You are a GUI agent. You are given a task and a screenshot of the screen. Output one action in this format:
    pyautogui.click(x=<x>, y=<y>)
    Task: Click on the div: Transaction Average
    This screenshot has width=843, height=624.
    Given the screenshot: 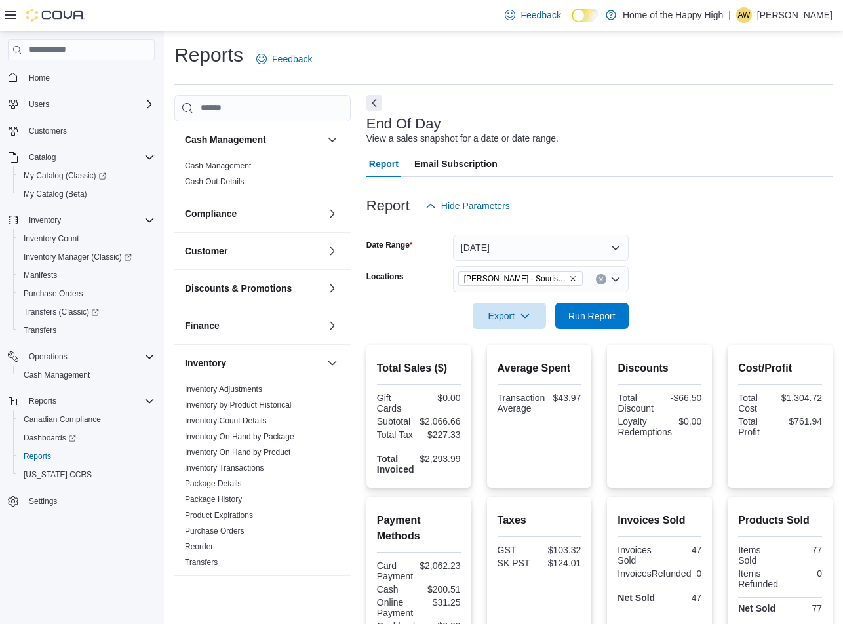 What is the action you would take?
    pyautogui.click(x=521, y=403)
    